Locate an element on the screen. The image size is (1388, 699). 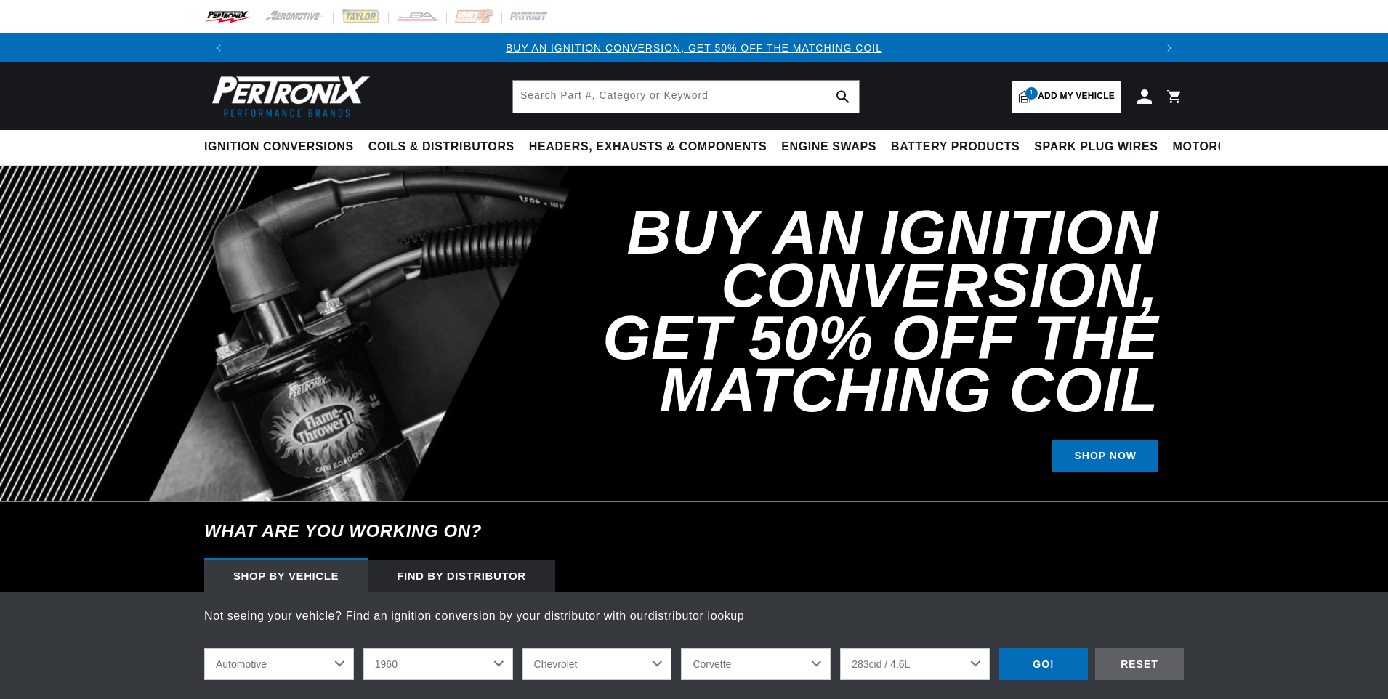
summary: Battery Products is located at coordinates (955, 147).